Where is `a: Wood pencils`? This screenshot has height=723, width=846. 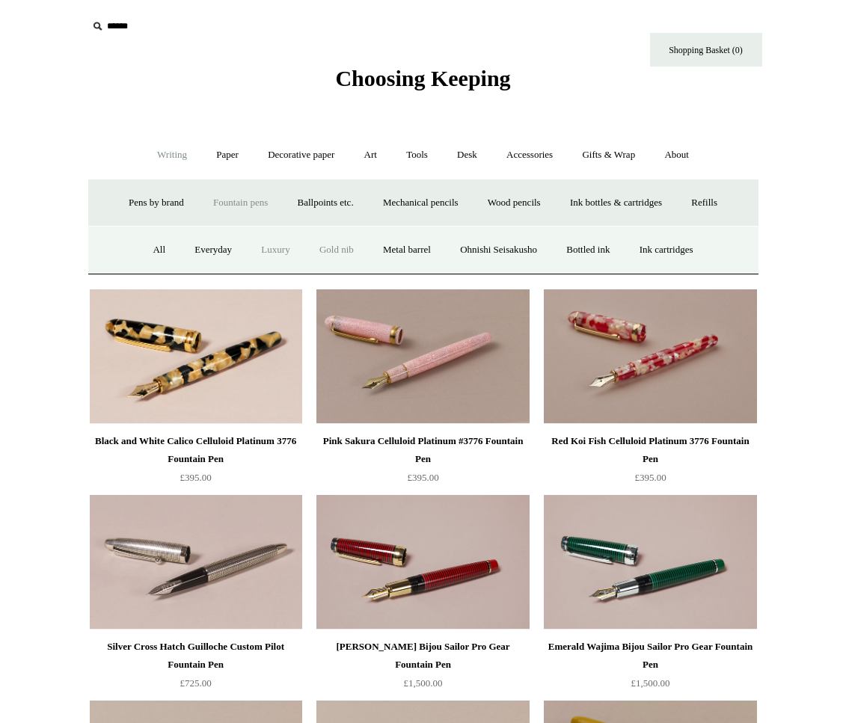 a: Wood pencils is located at coordinates (514, 203).